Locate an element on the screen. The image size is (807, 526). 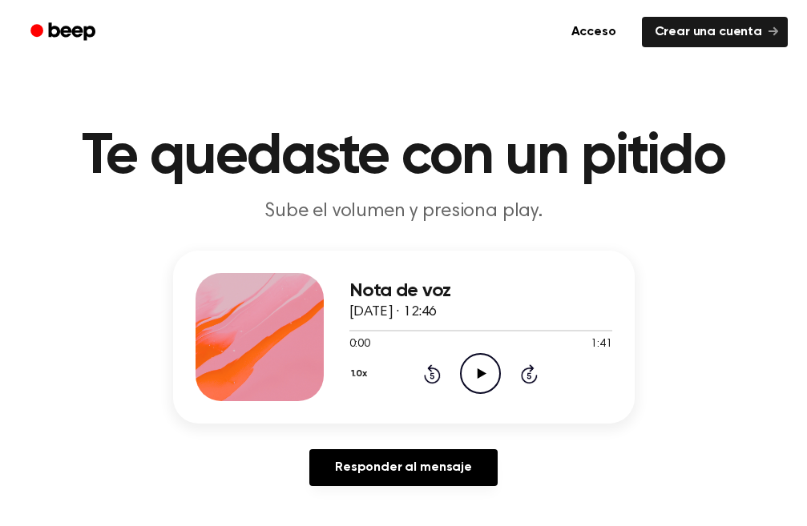
font: 0:00 is located at coordinates (360, 345).